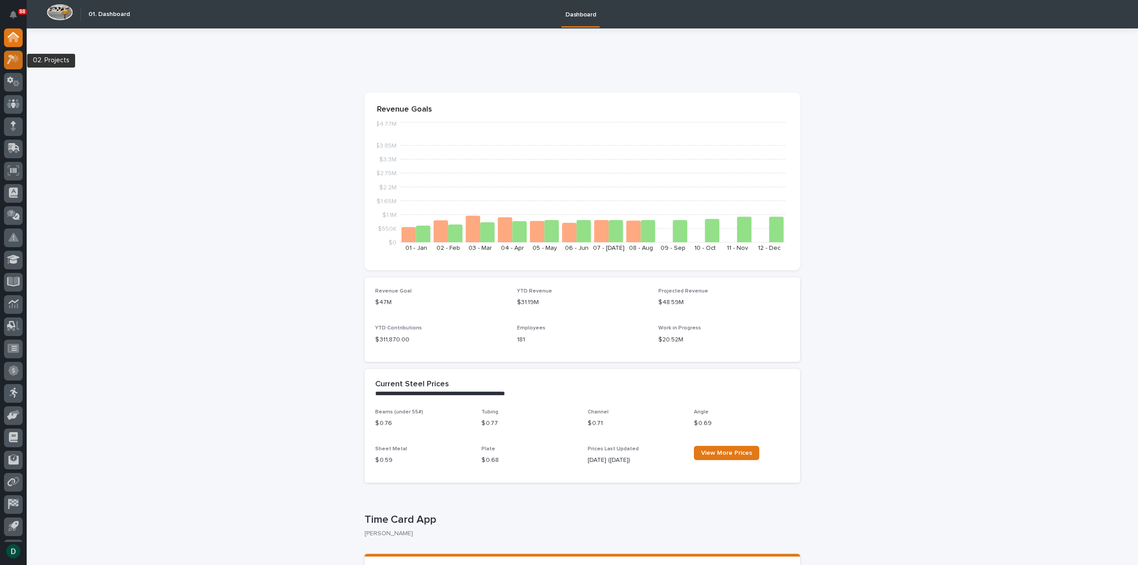 The image size is (1138, 565). I want to click on p: $ 0.71, so click(635, 423).